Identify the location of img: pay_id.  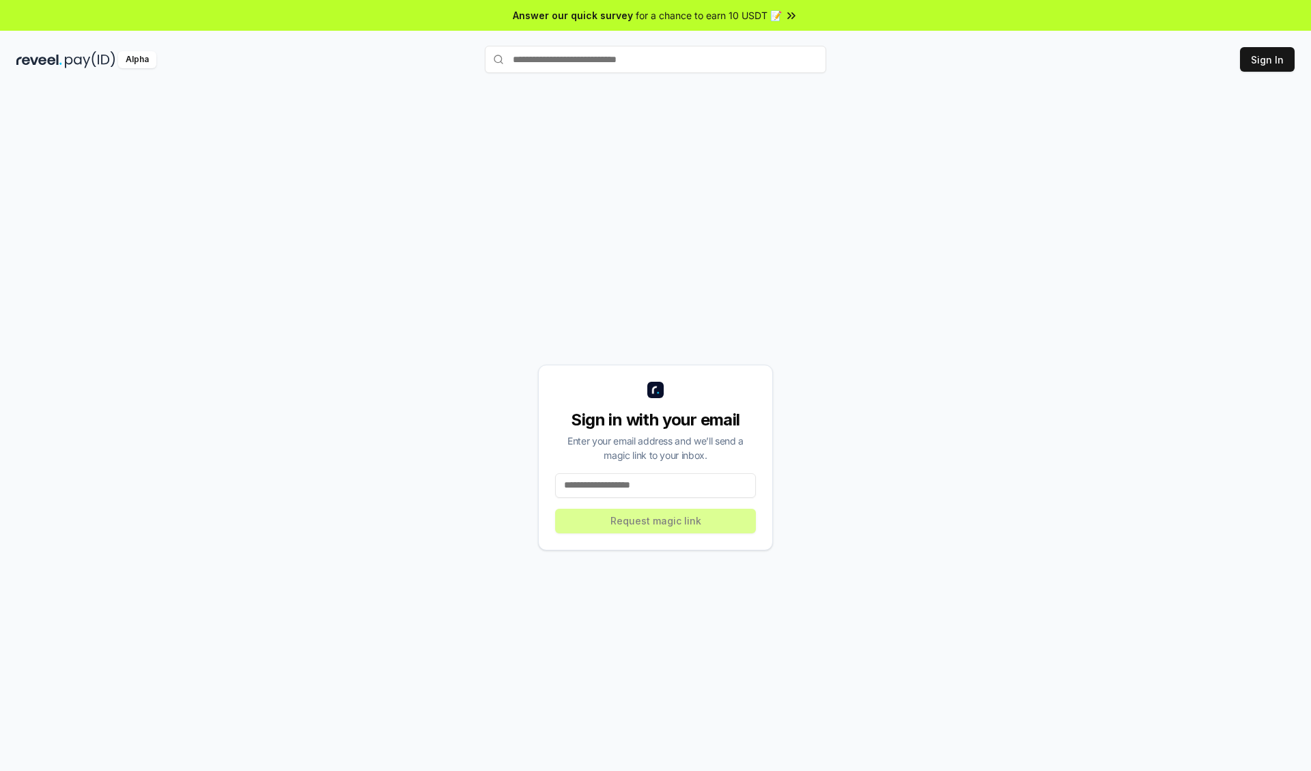
(90, 59).